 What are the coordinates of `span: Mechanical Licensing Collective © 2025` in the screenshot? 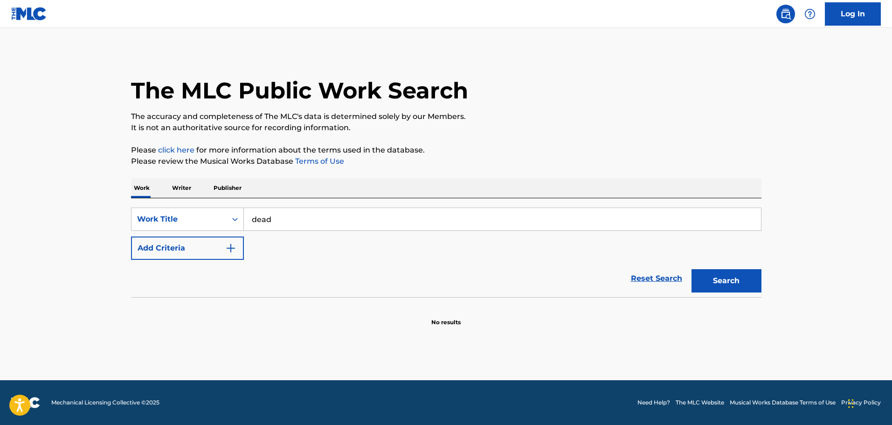 It's located at (105, 402).